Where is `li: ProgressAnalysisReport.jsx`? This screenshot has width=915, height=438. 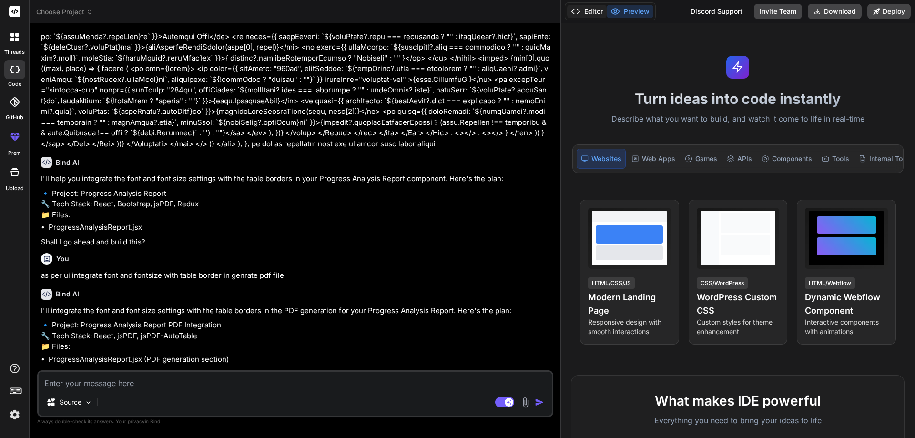
li: ProgressAnalysisReport.jsx is located at coordinates (300, 227).